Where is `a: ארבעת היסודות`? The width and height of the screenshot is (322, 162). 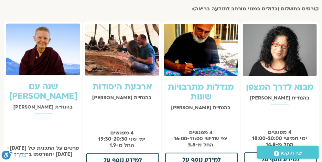 a: ארבעת היסודות is located at coordinates (122, 87).